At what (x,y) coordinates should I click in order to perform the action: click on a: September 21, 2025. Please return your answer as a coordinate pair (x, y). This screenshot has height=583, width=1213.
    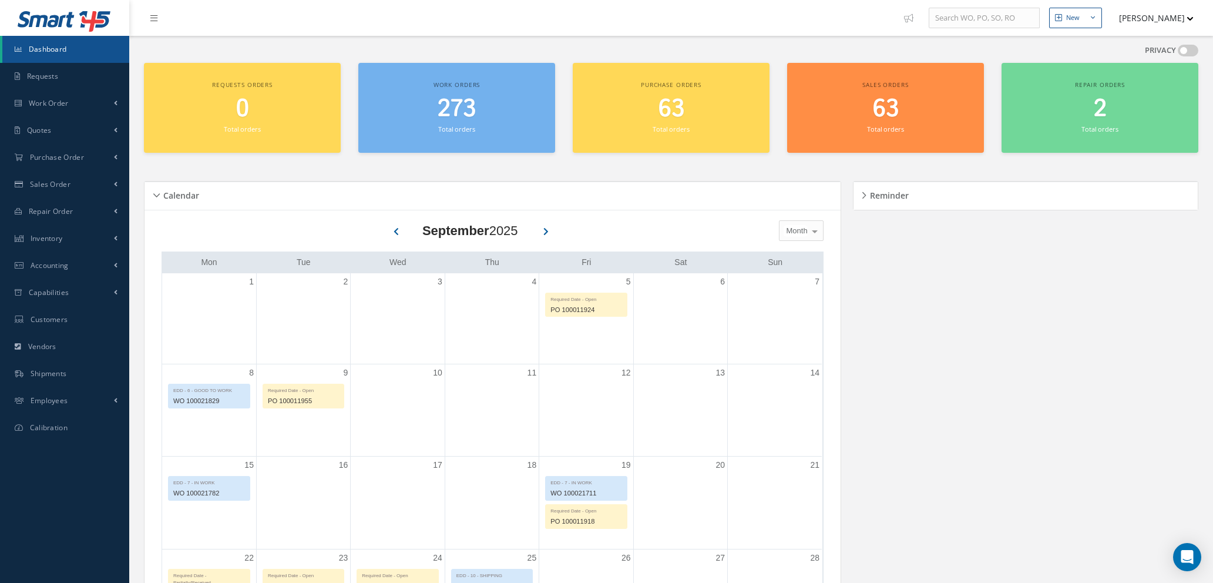
    Looking at the image, I should click on (815, 465).